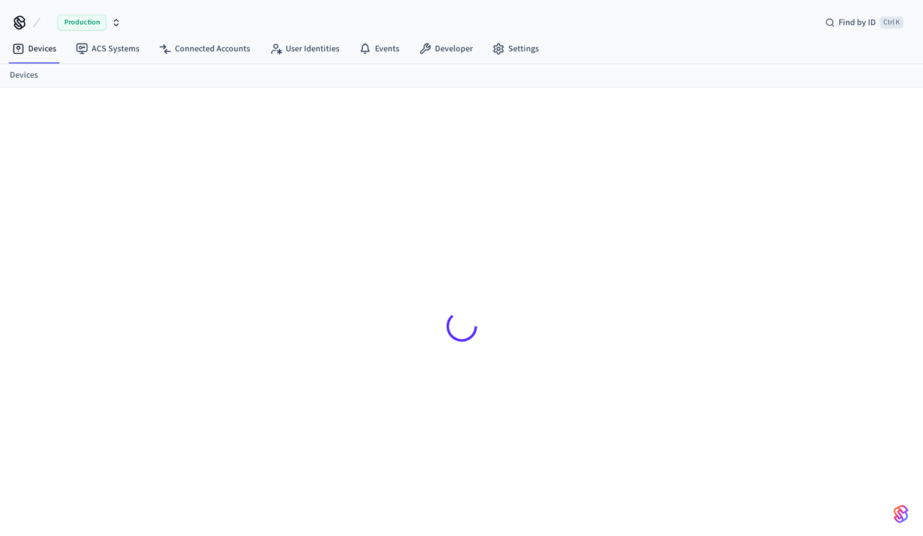 This screenshot has height=536, width=923. I want to click on img: SeamLogoGradient.69752ec5.svg, so click(901, 514).